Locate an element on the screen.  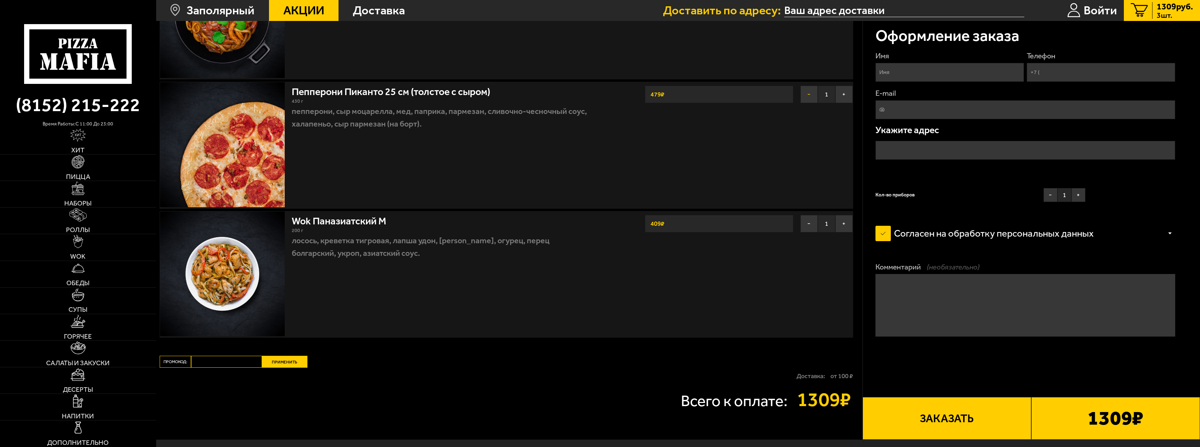
input: Имя is located at coordinates (950, 72).